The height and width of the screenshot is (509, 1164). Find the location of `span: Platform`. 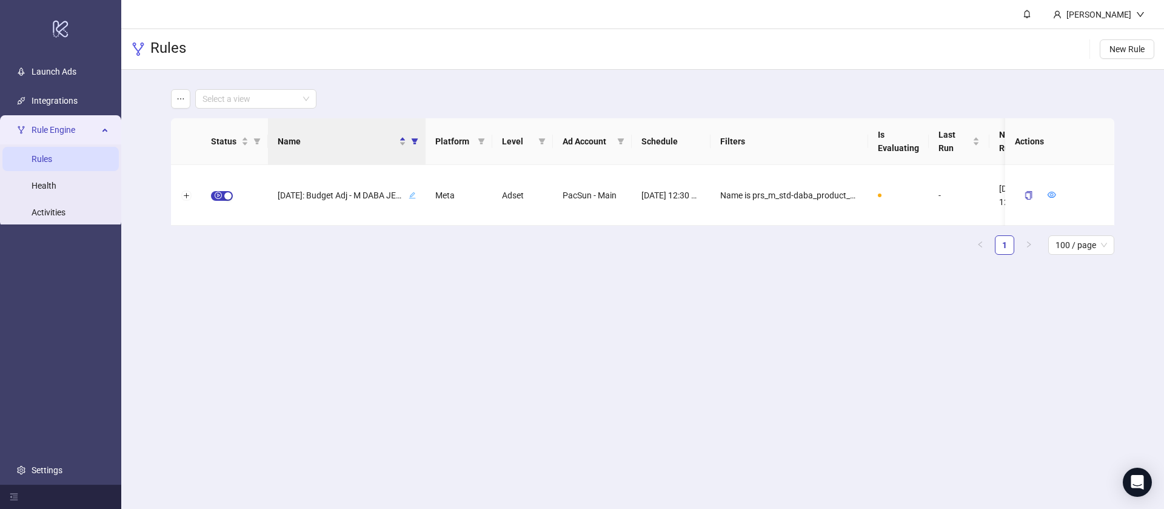

span: Platform is located at coordinates (454, 141).